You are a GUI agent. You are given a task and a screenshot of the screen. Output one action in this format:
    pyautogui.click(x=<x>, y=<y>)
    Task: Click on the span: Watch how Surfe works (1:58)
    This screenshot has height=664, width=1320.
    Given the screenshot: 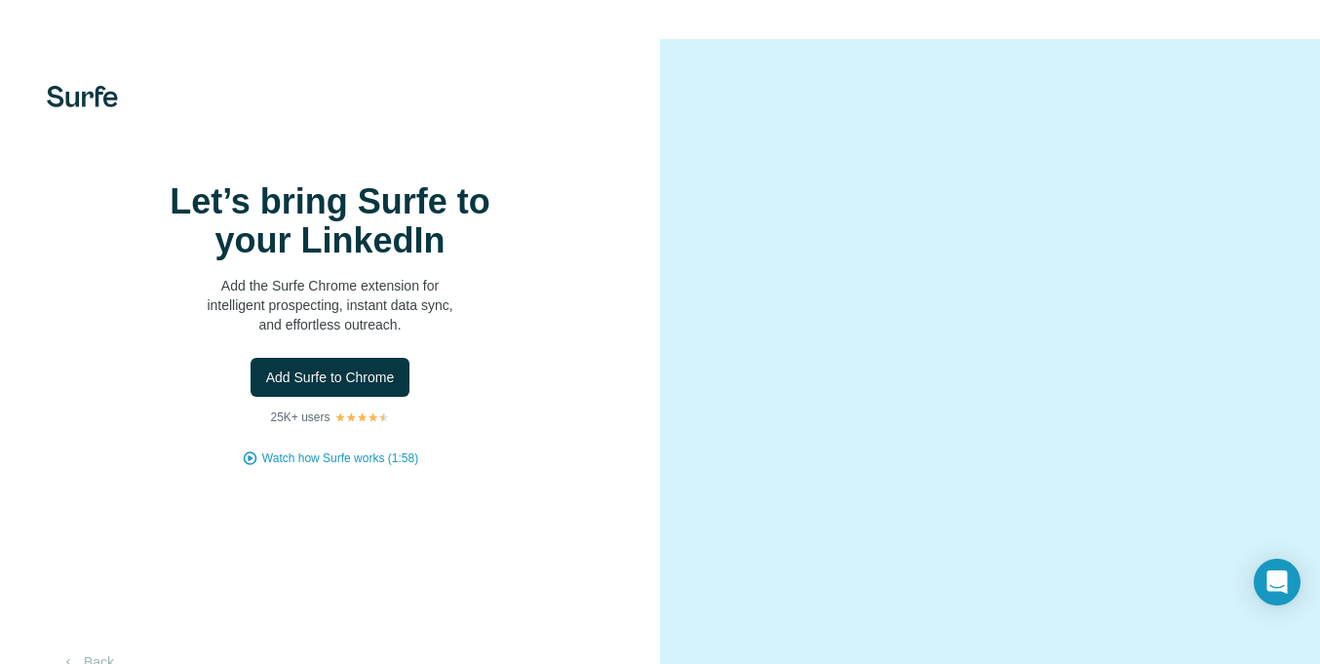 What is the action you would take?
    pyautogui.click(x=340, y=458)
    